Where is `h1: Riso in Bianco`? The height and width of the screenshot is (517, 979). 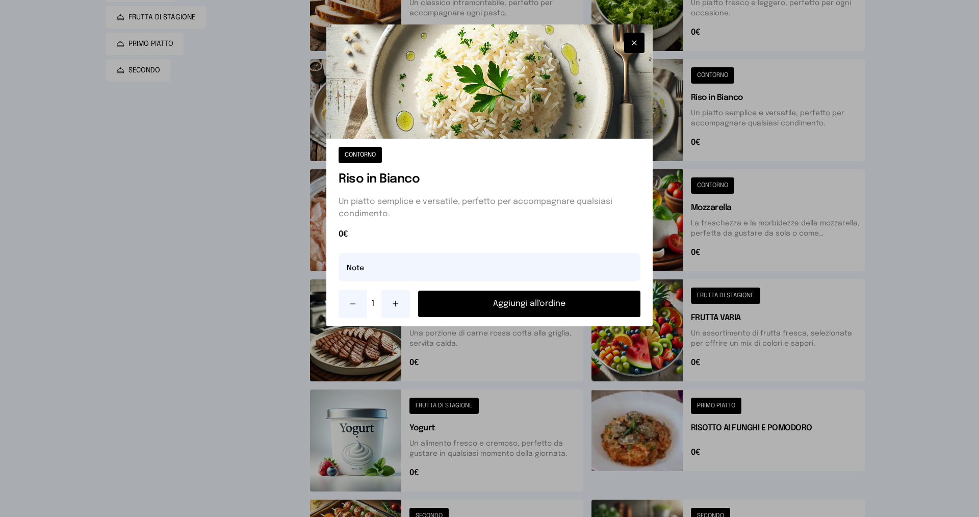
h1: Riso in Bianco is located at coordinates (489, 179).